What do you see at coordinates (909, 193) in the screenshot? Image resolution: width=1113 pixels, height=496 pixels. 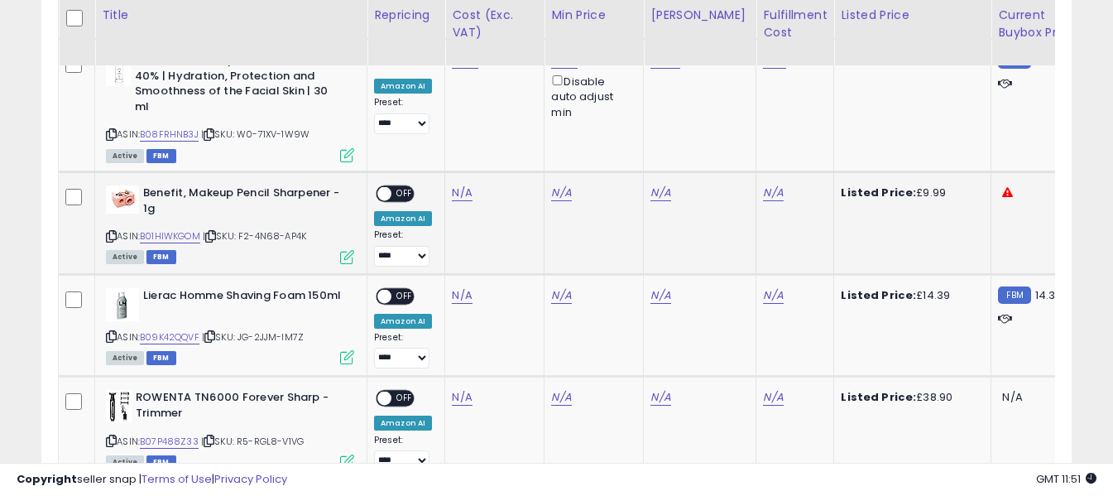 I see `div: £9.99` at bounding box center [909, 193].